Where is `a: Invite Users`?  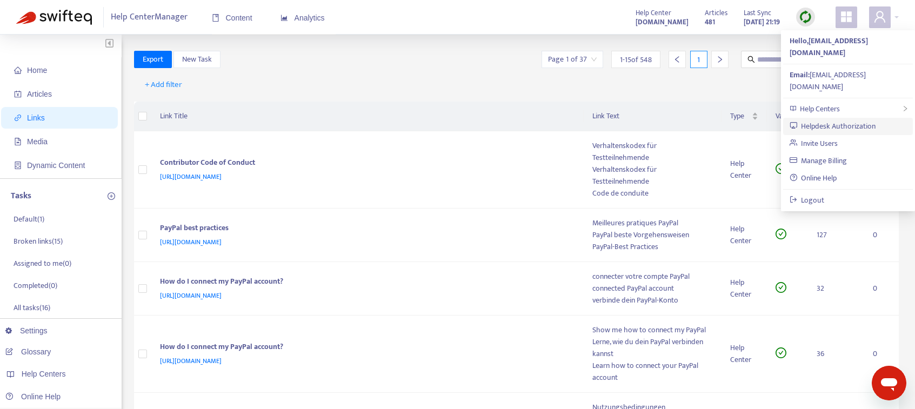
a: Invite Users is located at coordinates (814, 143).